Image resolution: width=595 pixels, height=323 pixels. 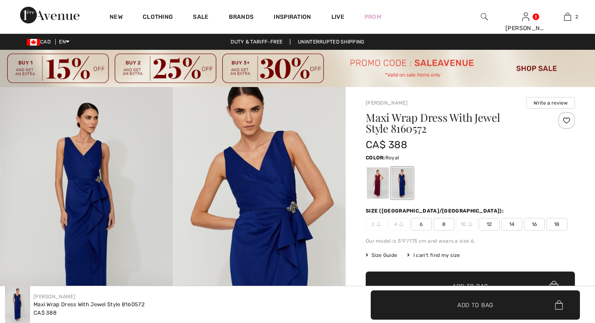 I want to click on span: Color:, so click(x=375, y=158).